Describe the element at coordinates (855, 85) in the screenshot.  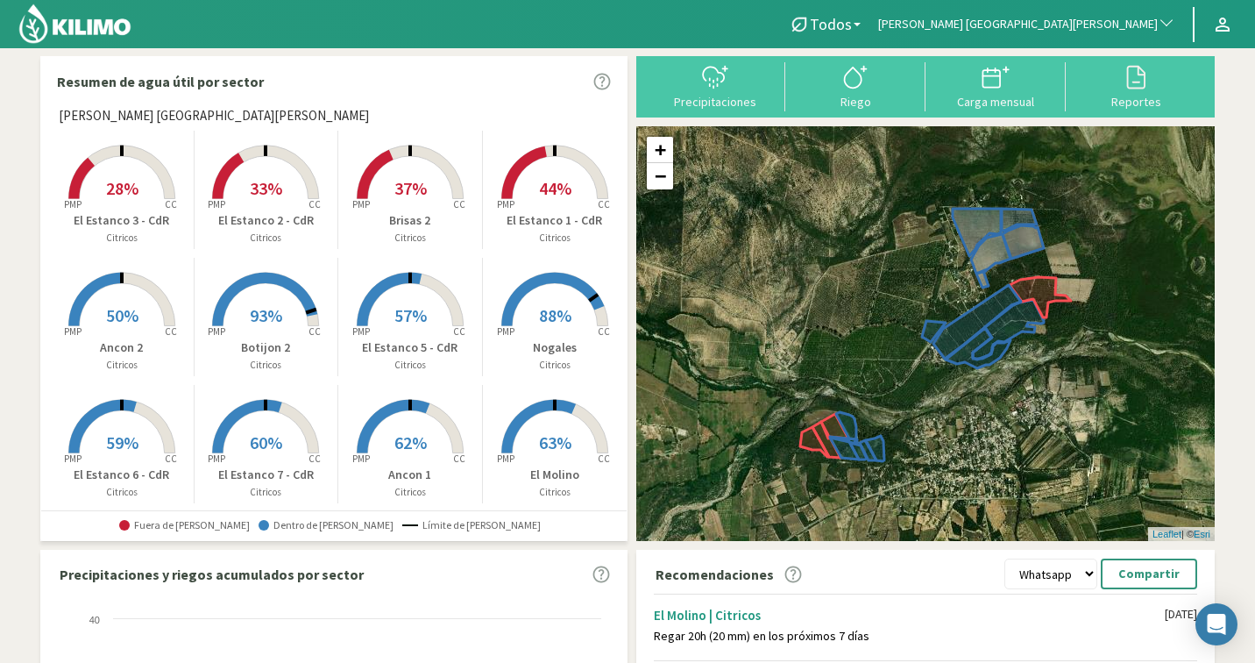
I see `button: Riego` at that location.